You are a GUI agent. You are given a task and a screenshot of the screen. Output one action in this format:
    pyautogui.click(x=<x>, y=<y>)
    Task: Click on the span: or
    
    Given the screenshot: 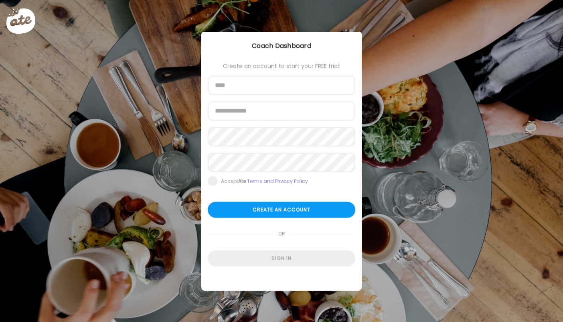 What is the action you would take?
    pyautogui.click(x=282, y=234)
    